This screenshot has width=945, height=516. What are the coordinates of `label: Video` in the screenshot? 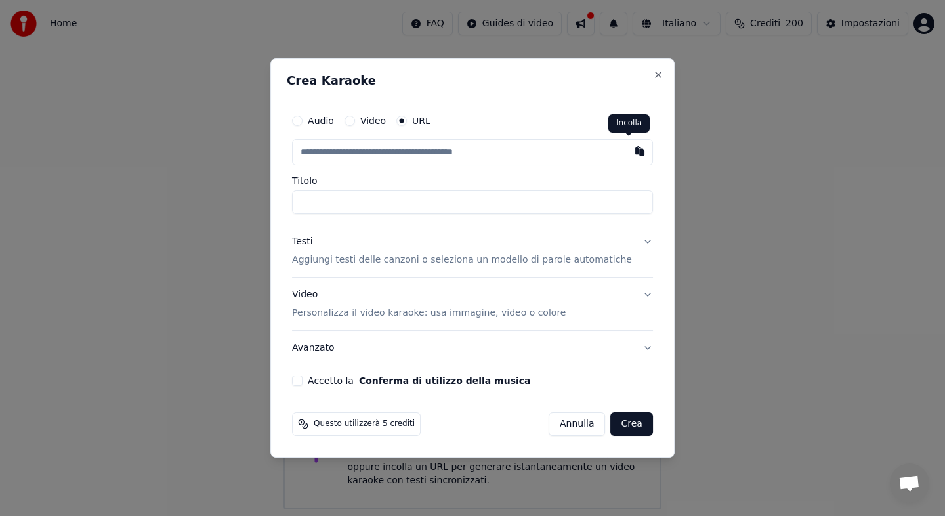 It's located at (373, 121).